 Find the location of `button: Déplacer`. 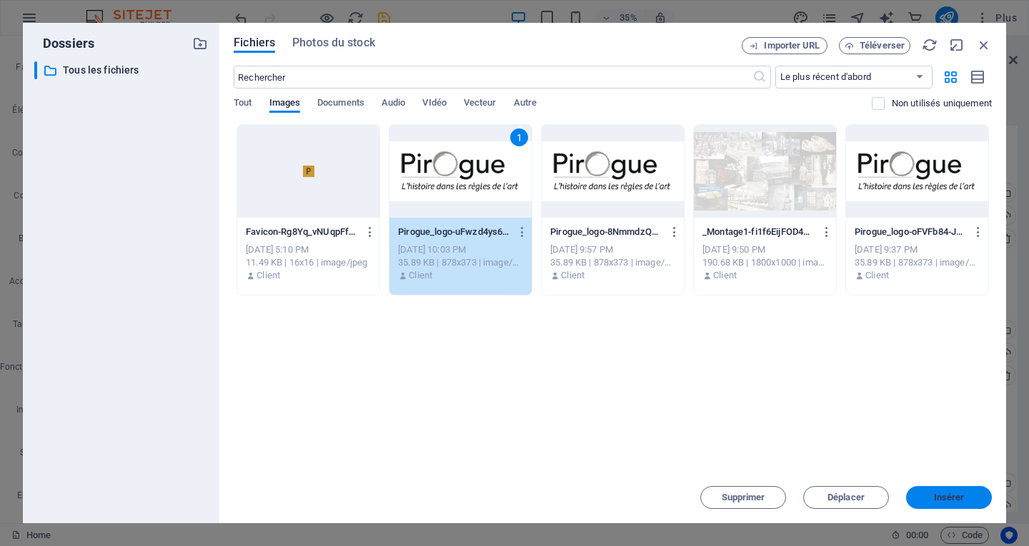

button: Déplacer is located at coordinates (846, 498).